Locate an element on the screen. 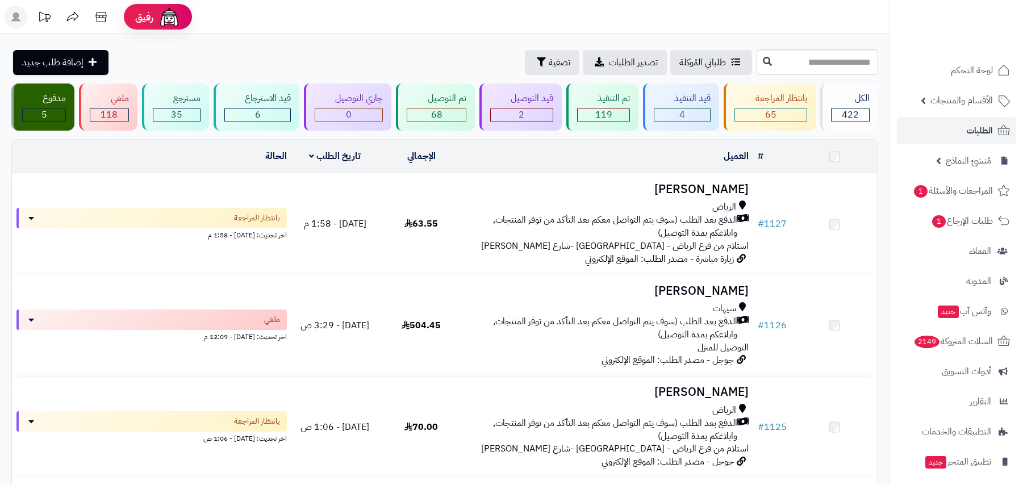  div: تم التوصيل is located at coordinates (436, 98).